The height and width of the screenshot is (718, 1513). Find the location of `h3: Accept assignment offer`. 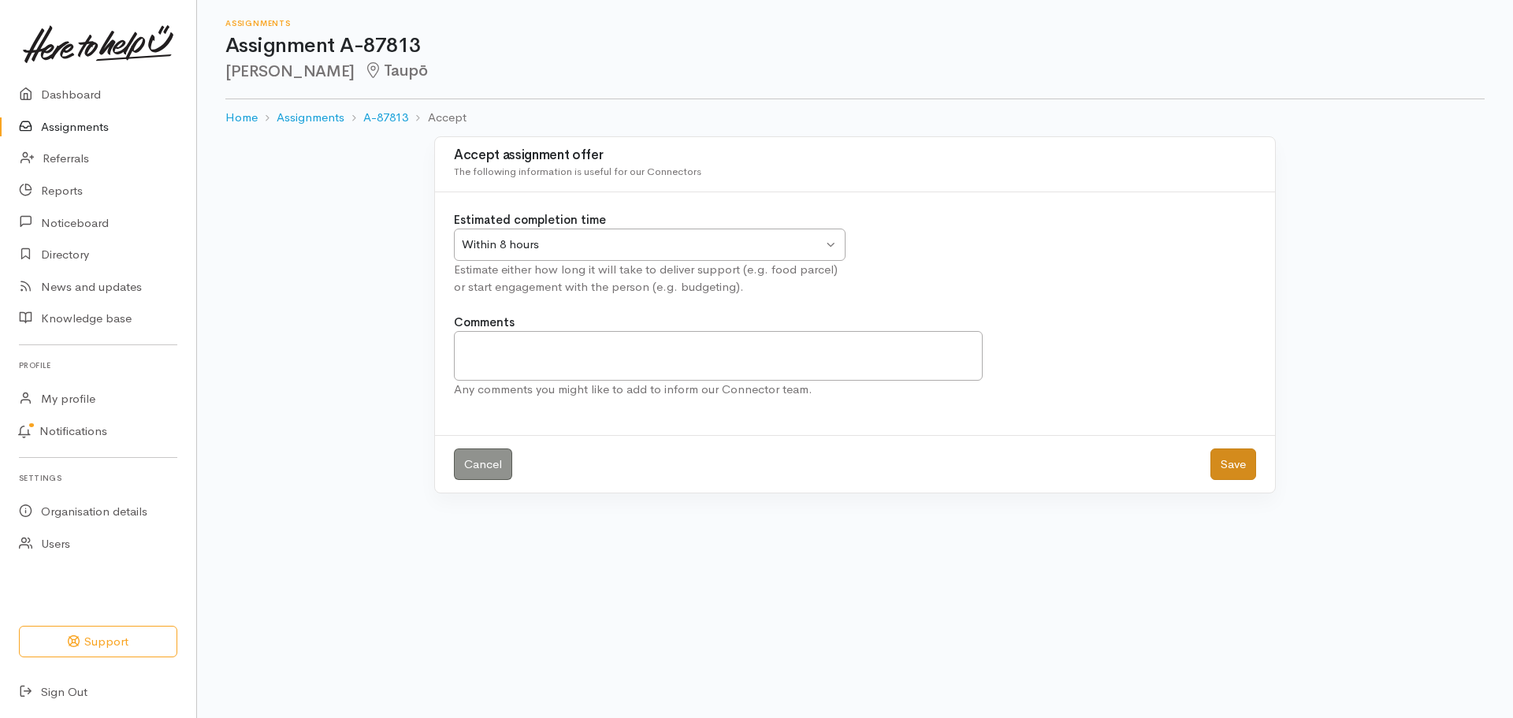

h3: Accept assignment offer is located at coordinates (855, 155).